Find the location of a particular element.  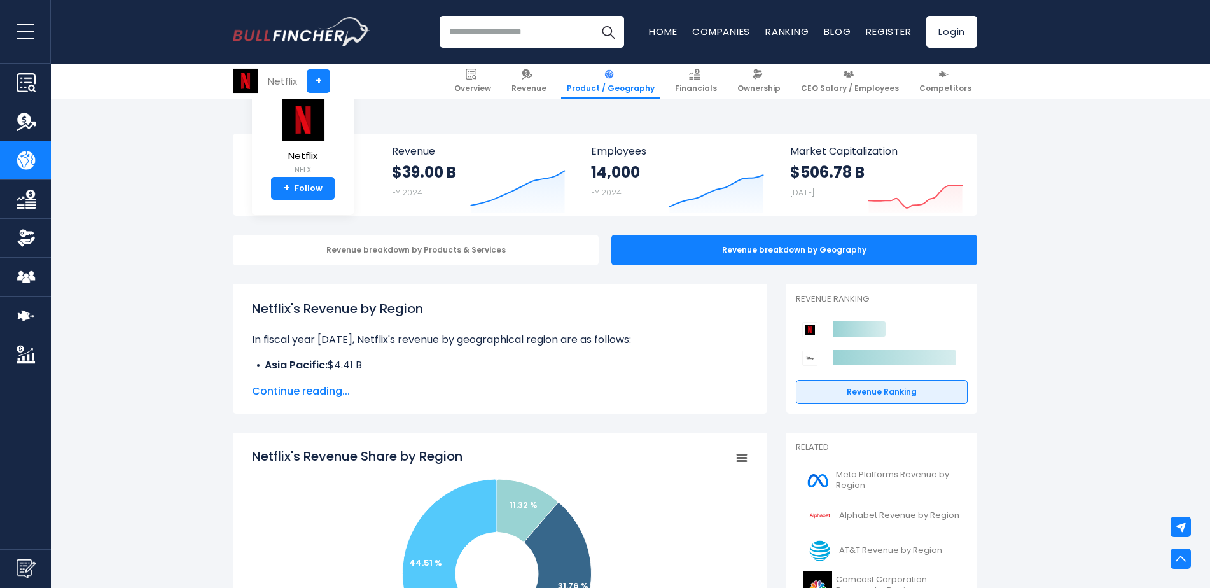

a: Blog is located at coordinates (837, 31).